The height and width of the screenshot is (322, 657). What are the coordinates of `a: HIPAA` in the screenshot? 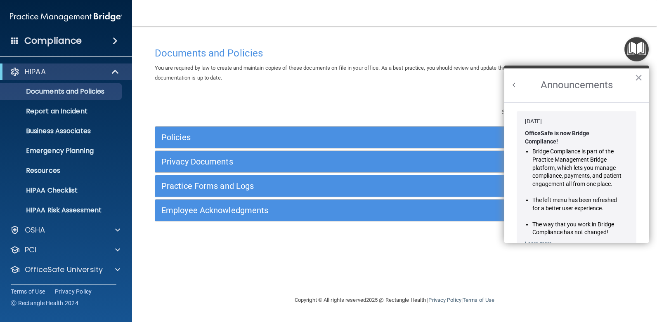 It's located at (65, 72).